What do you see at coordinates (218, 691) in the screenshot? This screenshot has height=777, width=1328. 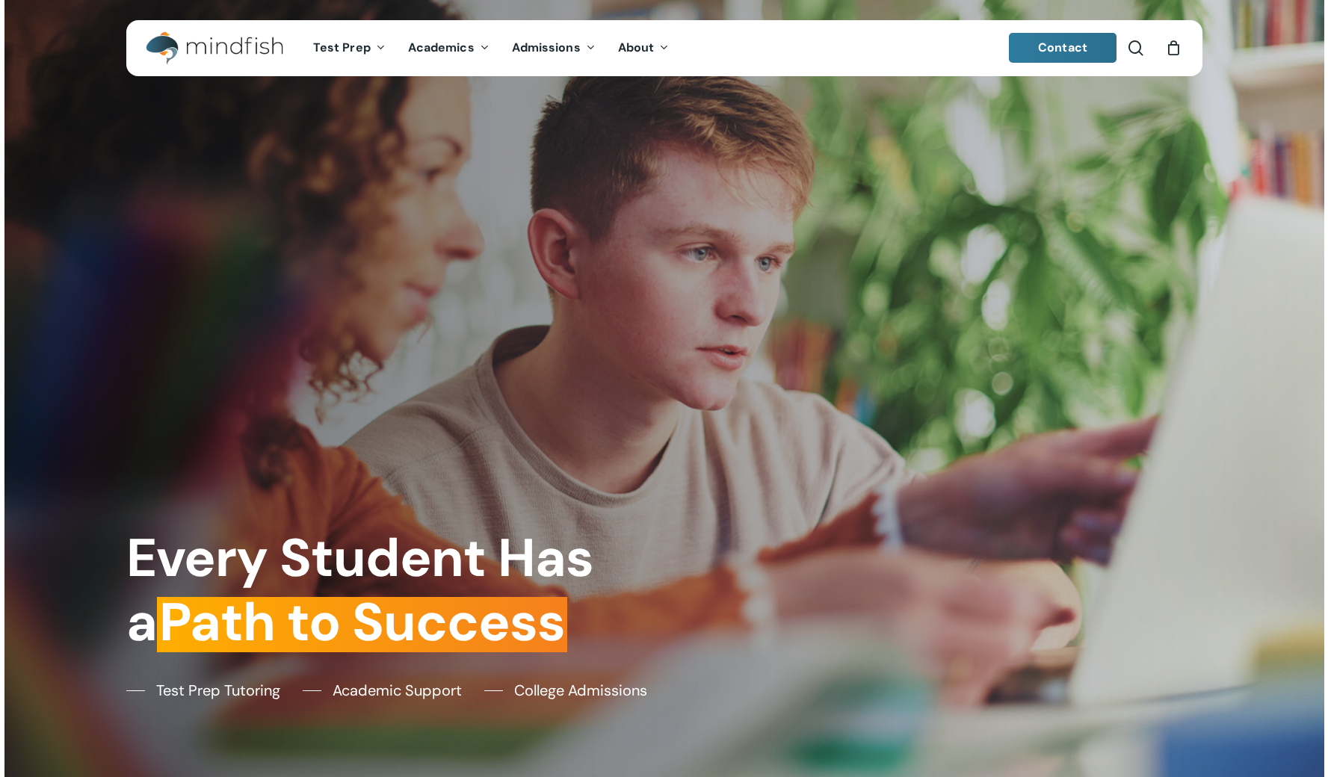 I see `span: Test Prep Tutoring` at bounding box center [218, 691].